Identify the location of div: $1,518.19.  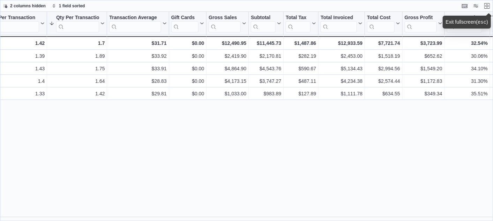
(383, 56).